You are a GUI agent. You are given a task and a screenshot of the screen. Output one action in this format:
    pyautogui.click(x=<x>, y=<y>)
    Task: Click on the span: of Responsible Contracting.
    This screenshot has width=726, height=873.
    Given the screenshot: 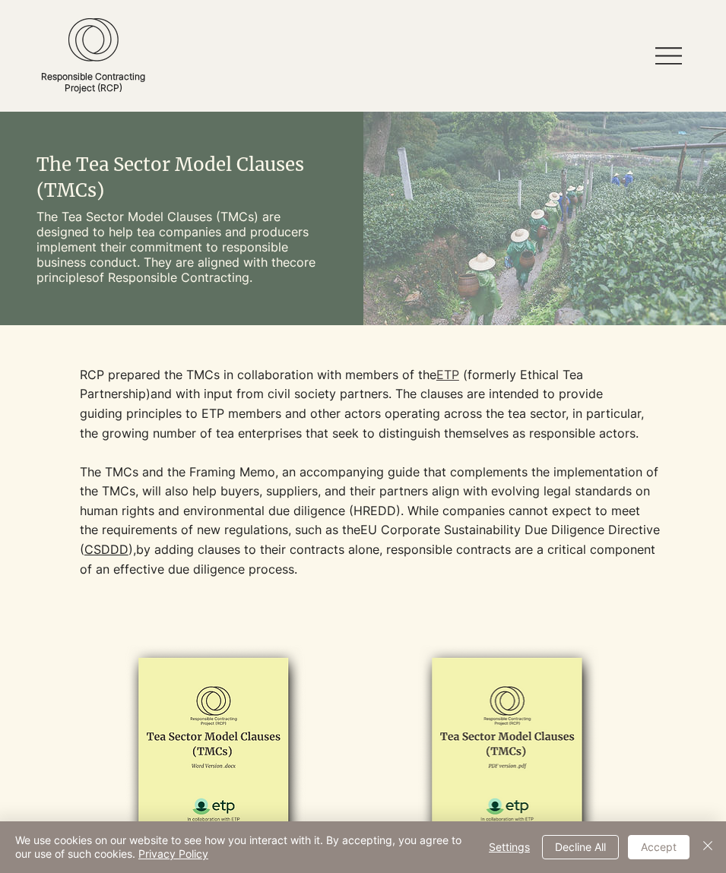 What is the action you would take?
    pyautogui.click(x=172, y=277)
    